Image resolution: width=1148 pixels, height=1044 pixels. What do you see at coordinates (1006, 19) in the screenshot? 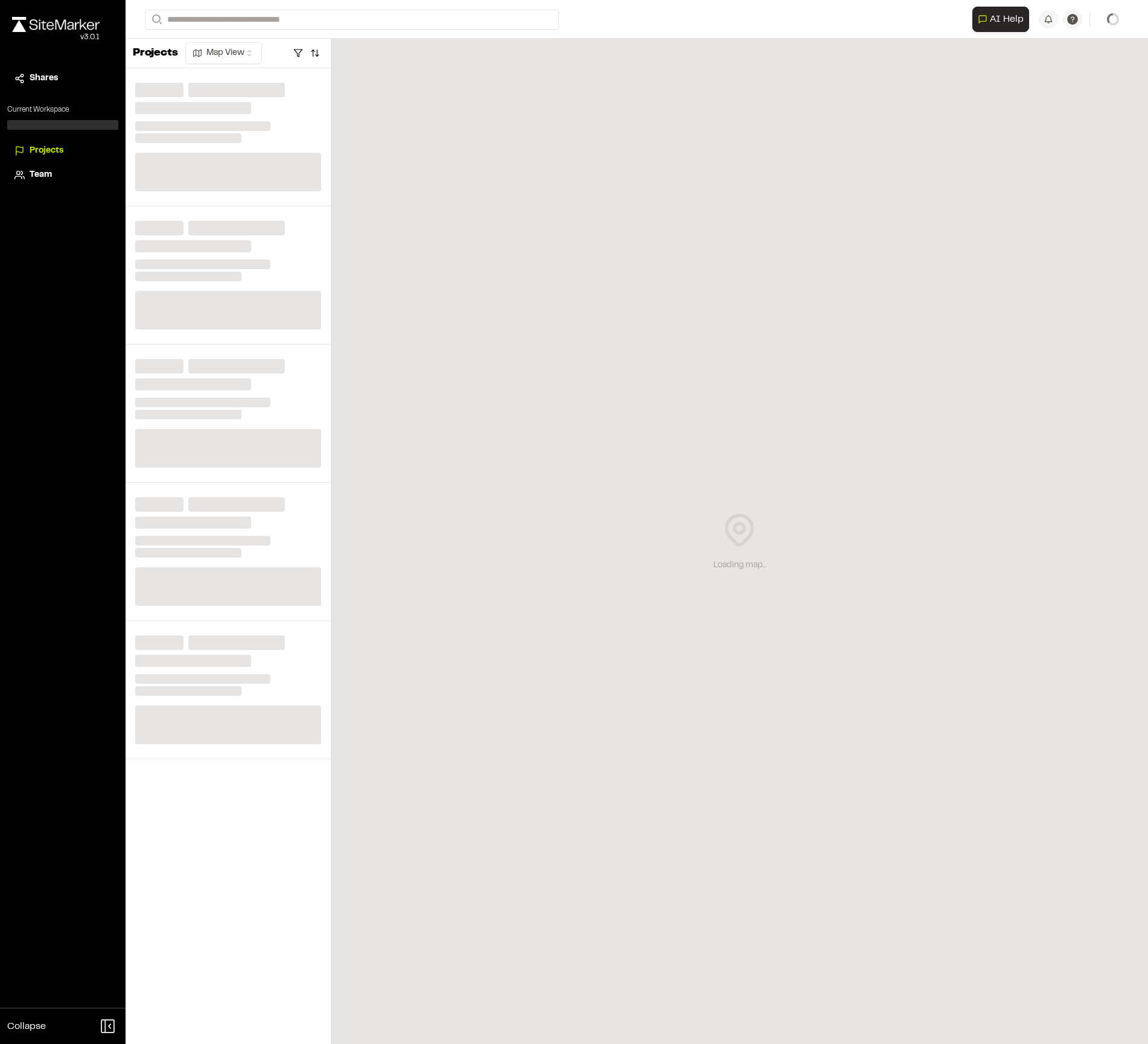
I see `span: AI Help` at bounding box center [1006, 19].